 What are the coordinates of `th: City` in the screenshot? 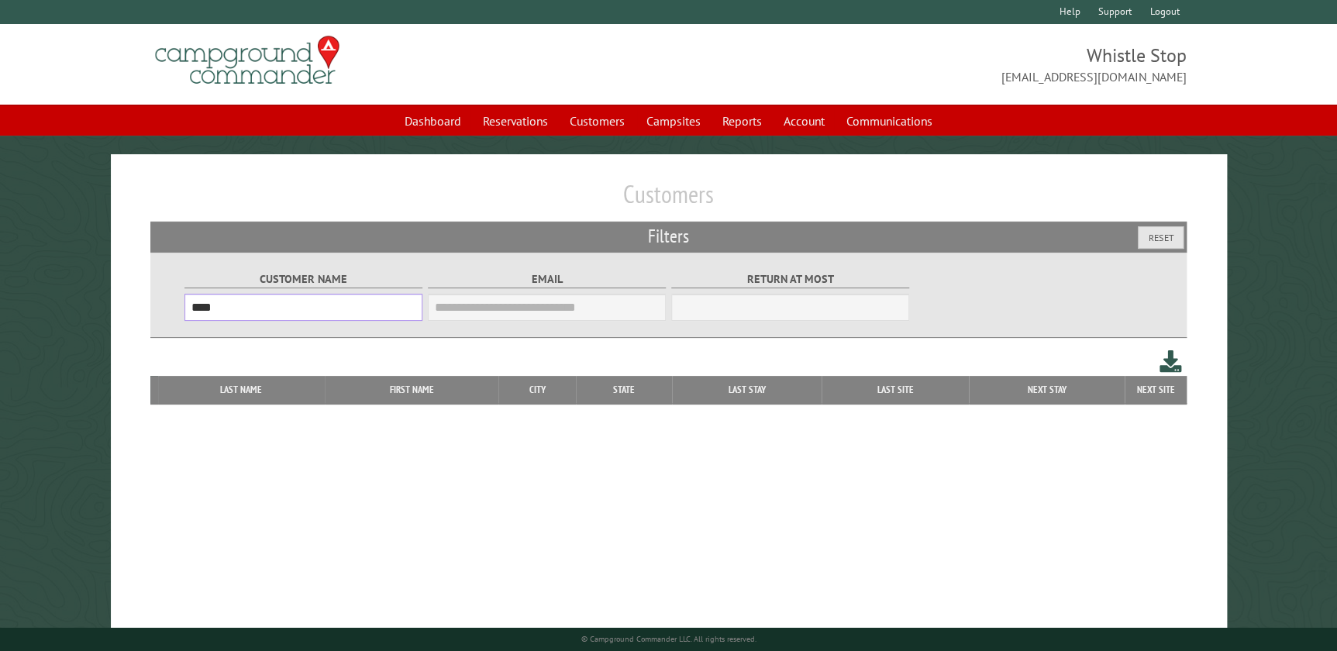 It's located at (537, 390).